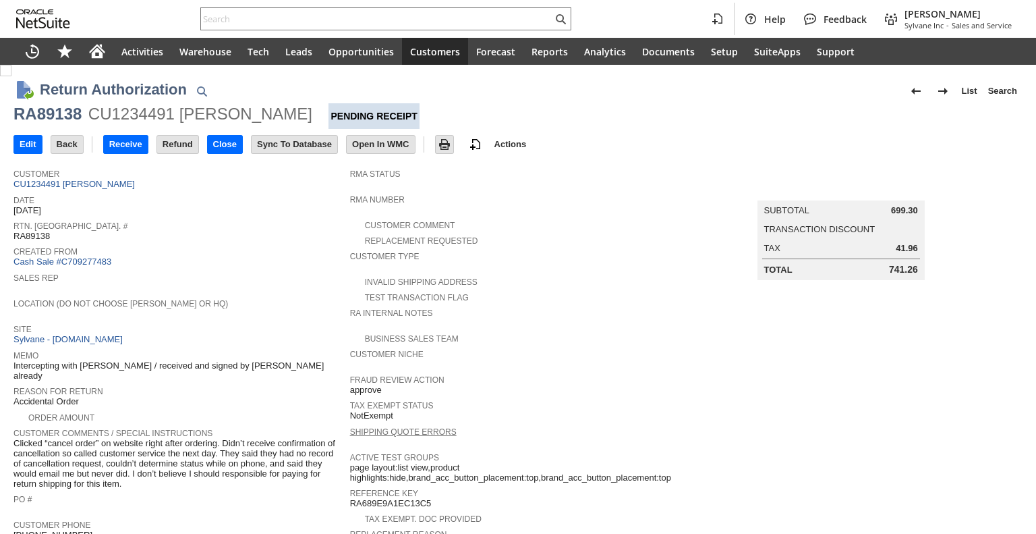  I want to click on a: RMA Status, so click(375, 174).